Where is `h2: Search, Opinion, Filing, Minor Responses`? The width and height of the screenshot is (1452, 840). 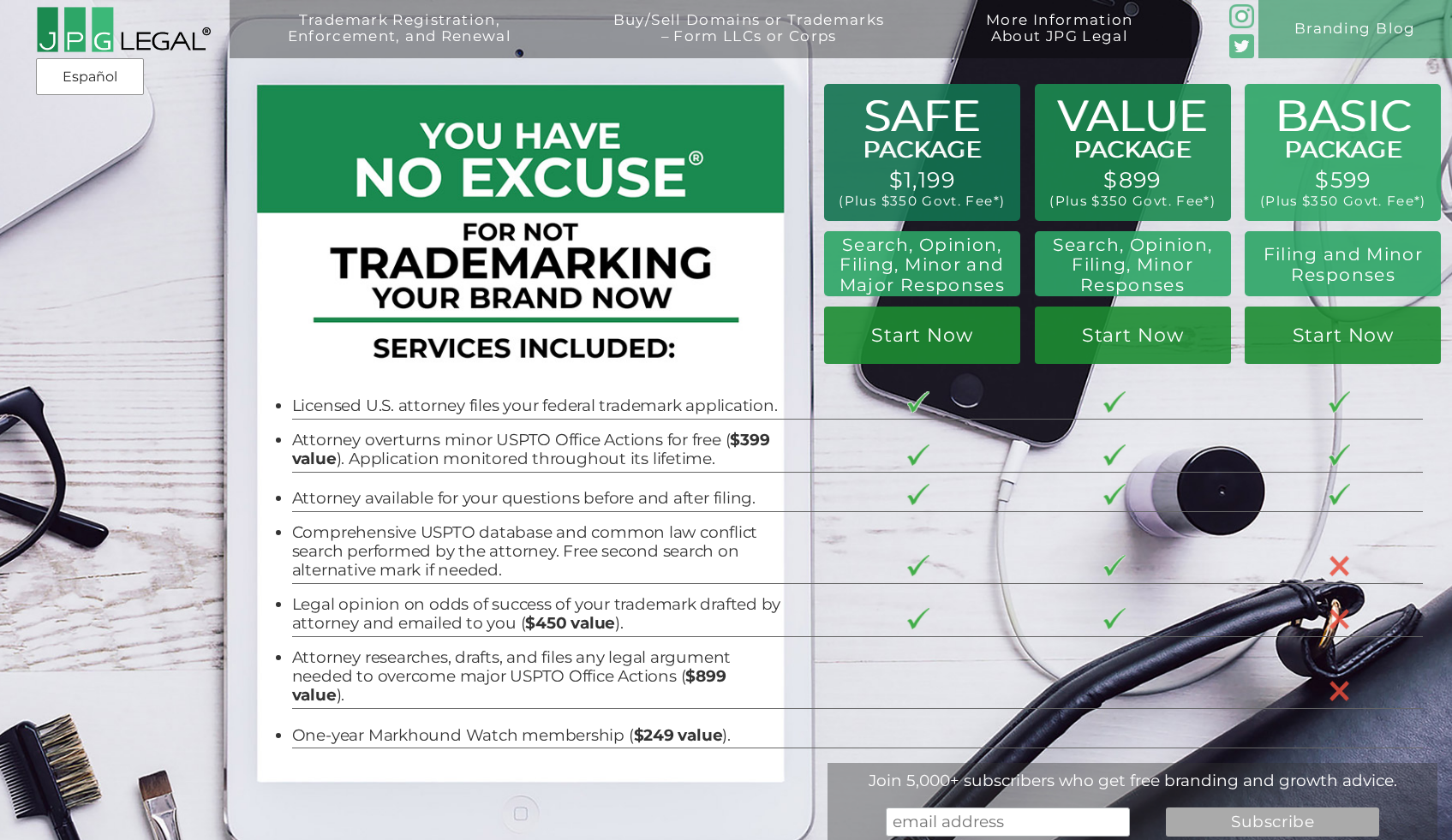 h2: Search, Opinion, Filing, Minor Responses is located at coordinates (1133, 265).